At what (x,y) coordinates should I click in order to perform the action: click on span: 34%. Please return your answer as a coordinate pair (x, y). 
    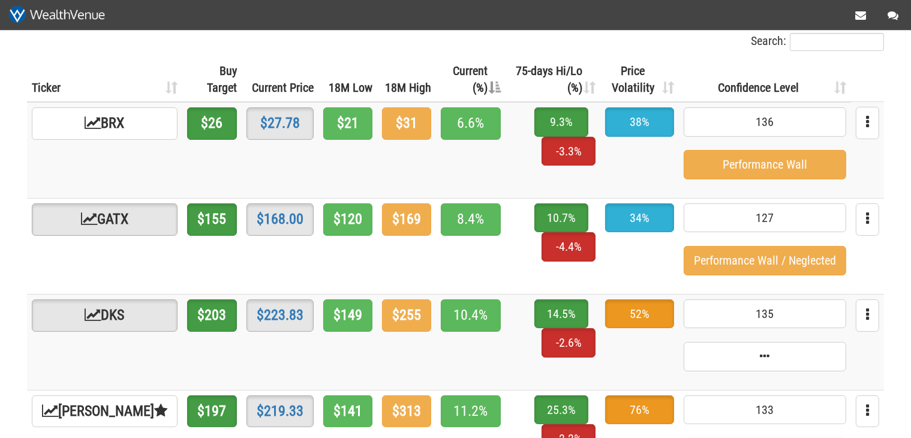
    Looking at the image, I should click on (639, 218).